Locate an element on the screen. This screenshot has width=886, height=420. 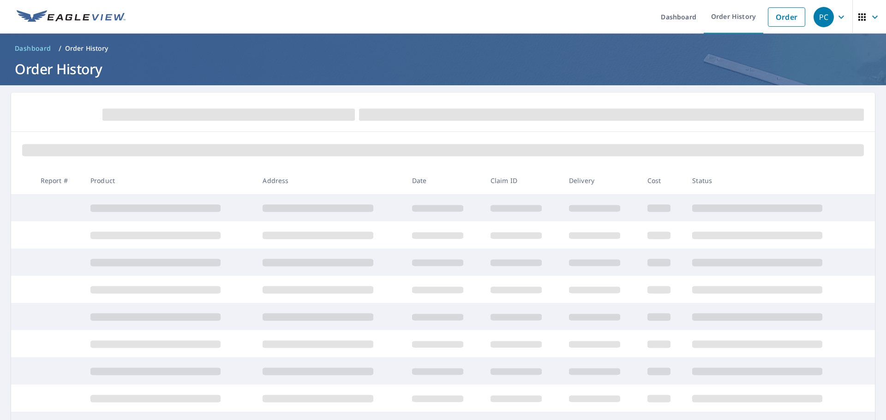
h1: Order History is located at coordinates (443, 69).